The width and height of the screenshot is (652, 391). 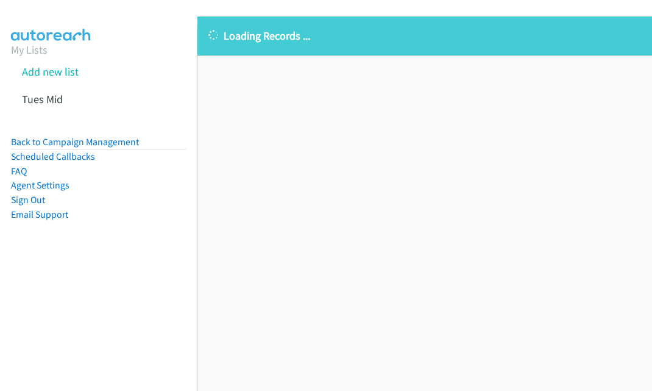 What do you see at coordinates (40, 214) in the screenshot?
I see `a: Email Support` at bounding box center [40, 214].